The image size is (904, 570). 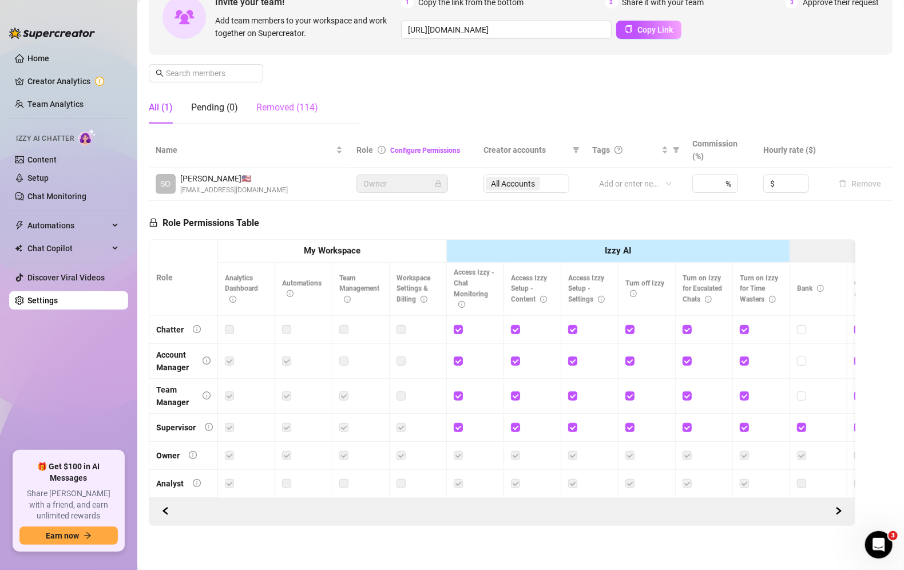 I want to click on a: Discover Viral Videos, so click(x=66, y=278).